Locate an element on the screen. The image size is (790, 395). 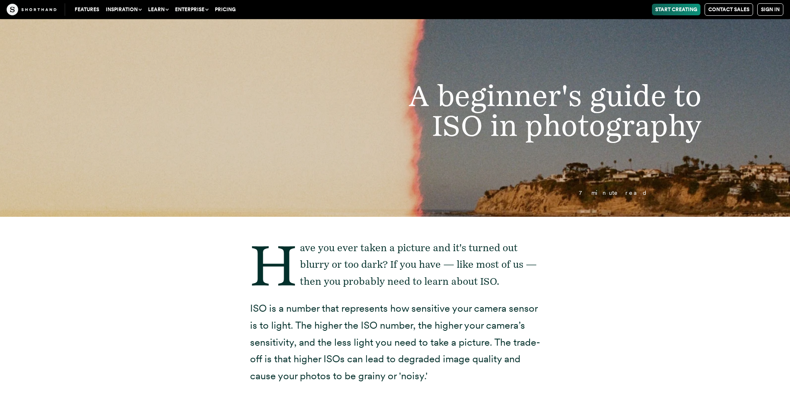
button: Learn is located at coordinates (158, 10).